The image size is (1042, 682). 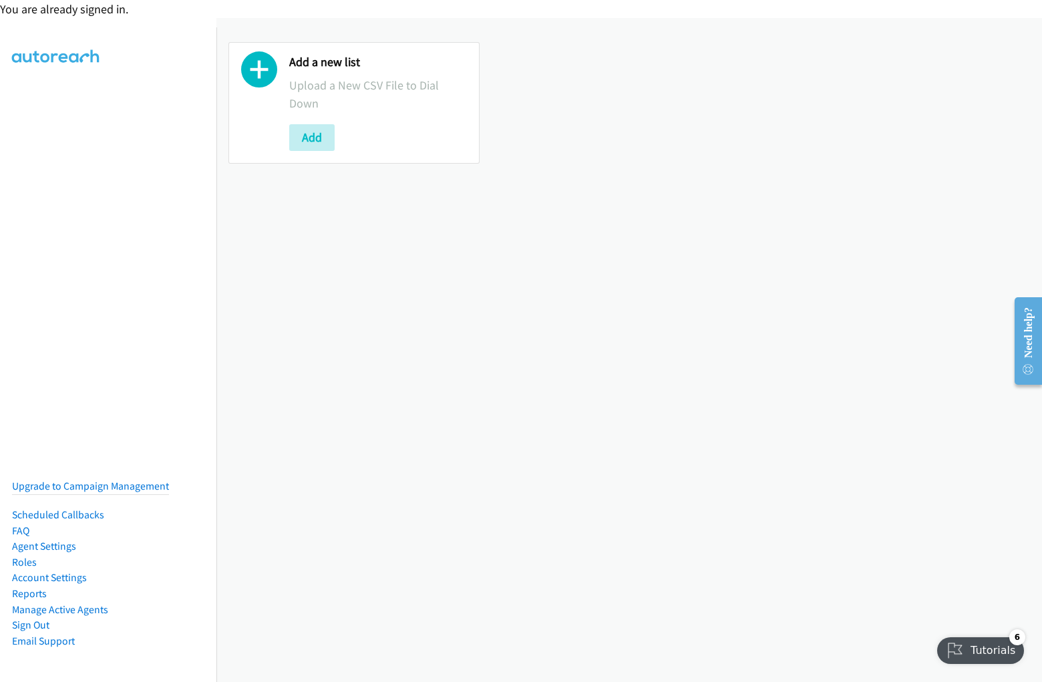 What do you see at coordinates (29, 593) in the screenshot?
I see `a: Reports` at bounding box center [29, 593].